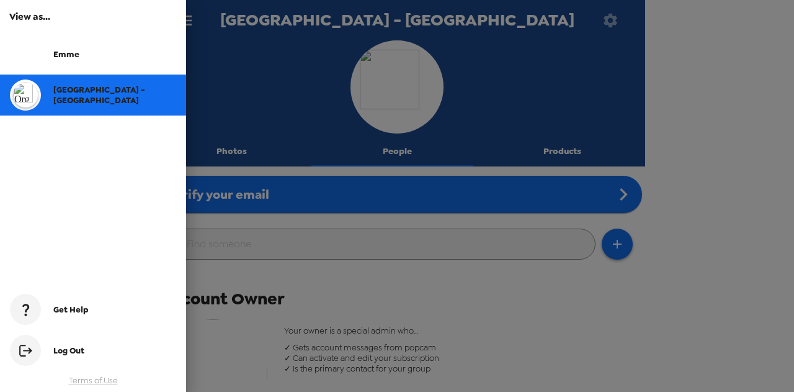  I want to click on span: Get Help, so click(71, 309).